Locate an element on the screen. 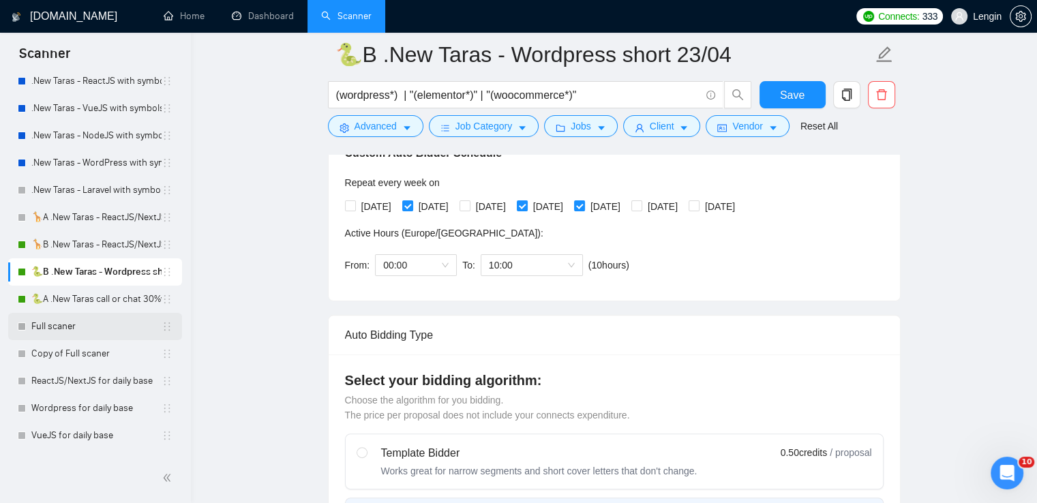  a: homeHome is located at coordinates (184, 16).